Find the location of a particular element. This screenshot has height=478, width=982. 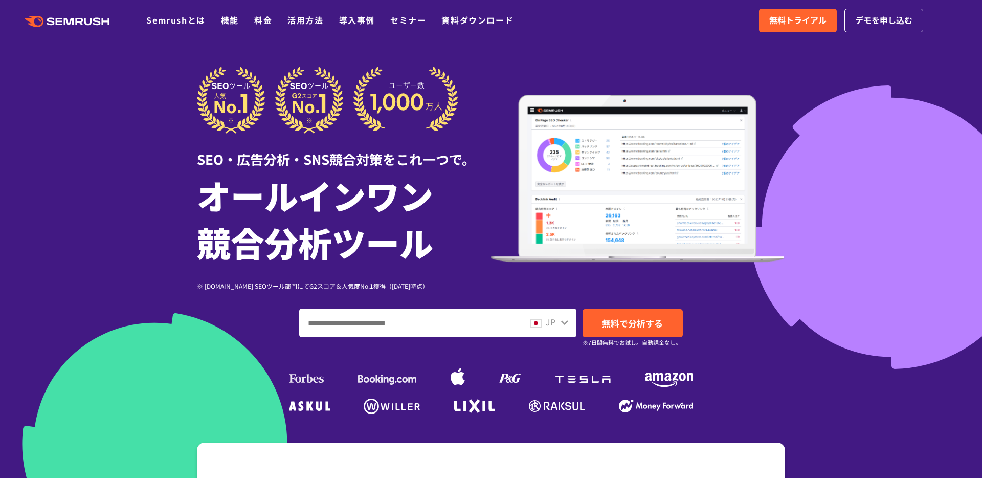

a: セミナー is located at coordinates (408, 20).